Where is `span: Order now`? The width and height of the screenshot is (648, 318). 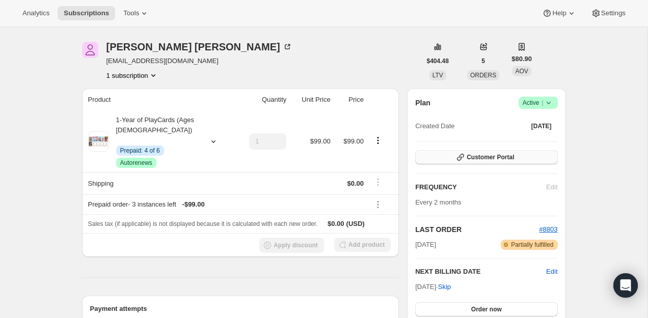 span: Order now is located at coordinates (487, 310).